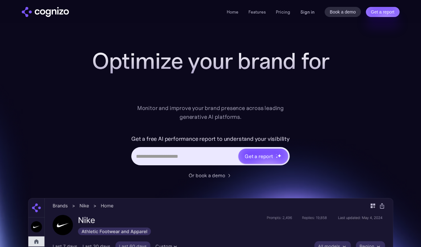  What do you see at coordinates (210, 113) in the screenshot?
I see `div: Monitor and improve your brand presence across leading generative AI platforms.` at bounding box center [210, 113].